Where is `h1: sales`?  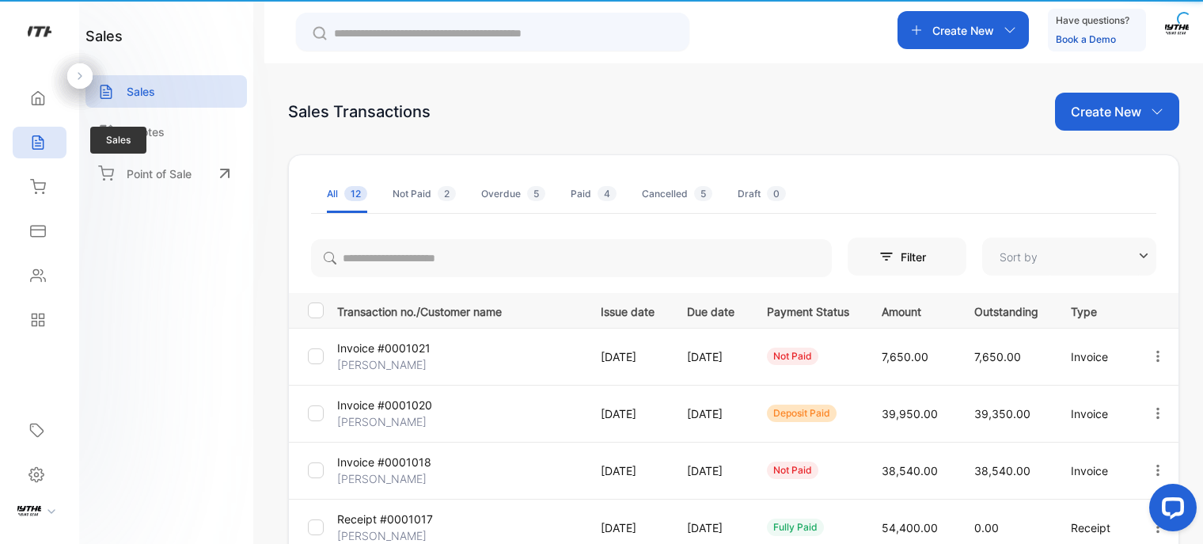
h1: sales is located at coordinates (104, 36).